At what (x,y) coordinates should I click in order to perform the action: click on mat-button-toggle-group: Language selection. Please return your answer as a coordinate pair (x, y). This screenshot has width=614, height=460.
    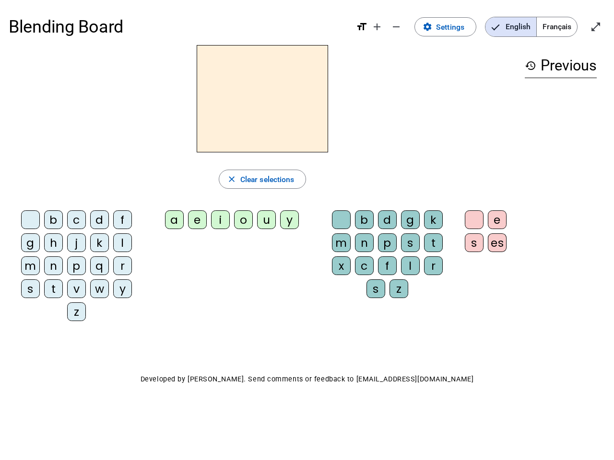
    Looking at the image, I should click on (531, 27).